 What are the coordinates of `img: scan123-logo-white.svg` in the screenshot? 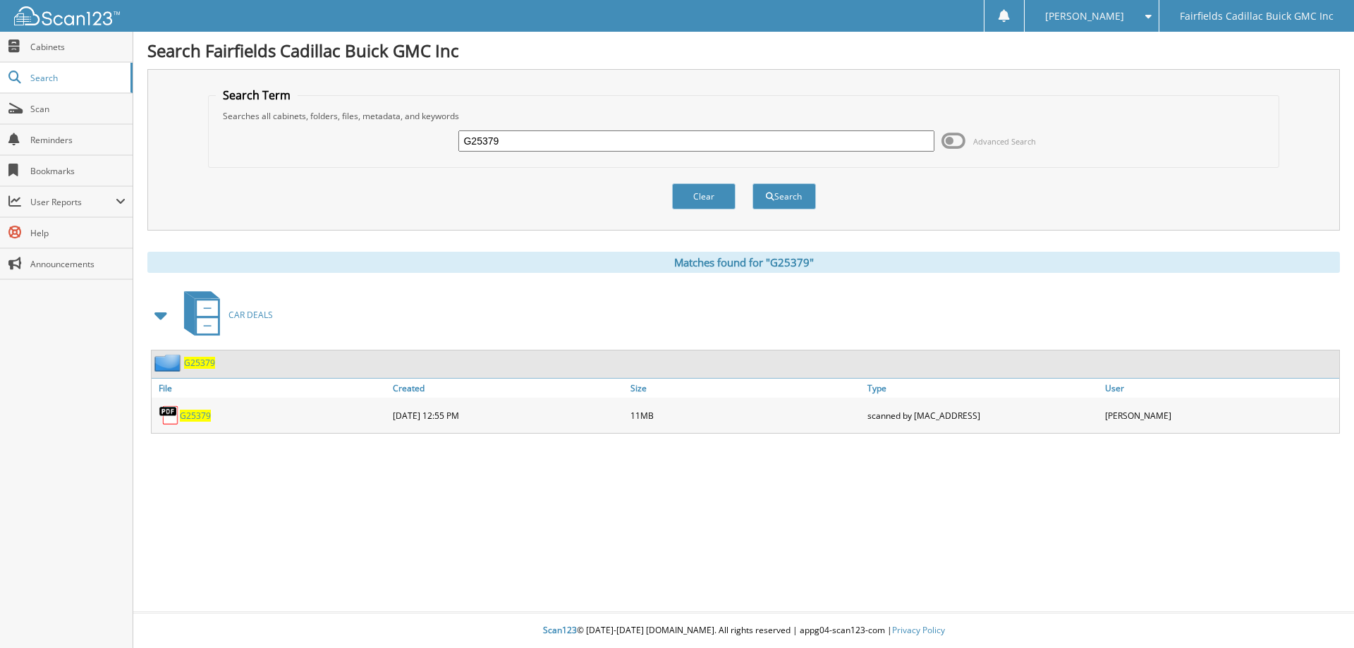 It's located at (67, 16).